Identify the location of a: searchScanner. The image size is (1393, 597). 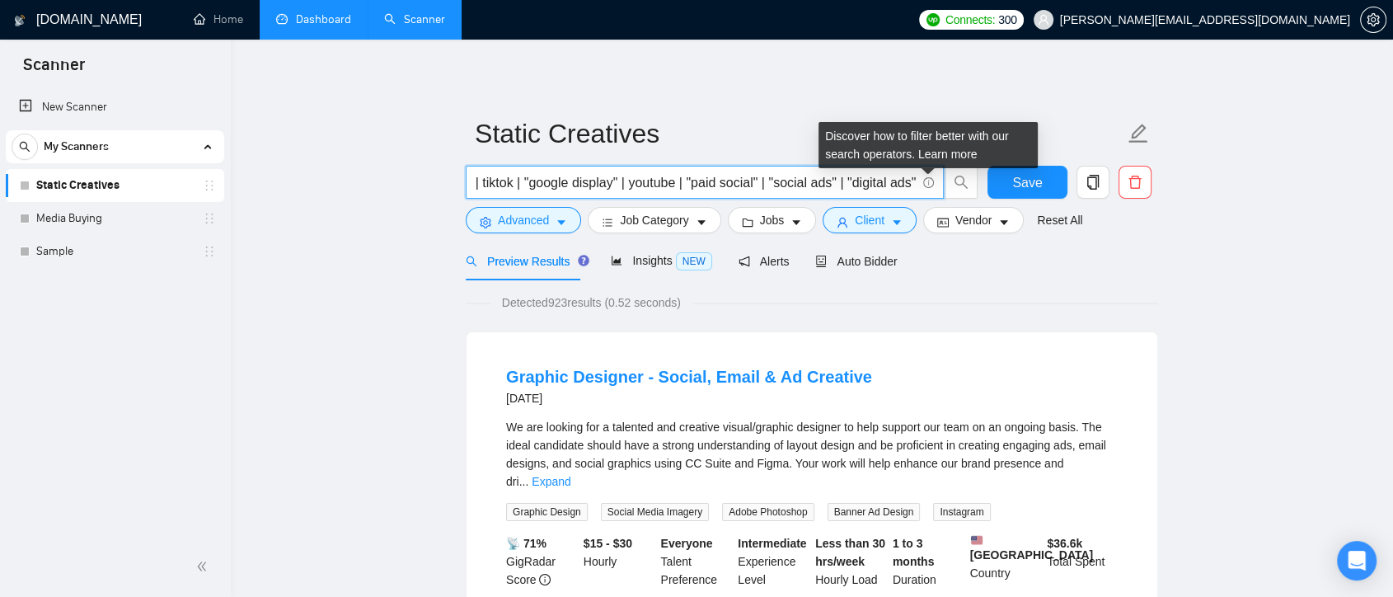
(415, 19).